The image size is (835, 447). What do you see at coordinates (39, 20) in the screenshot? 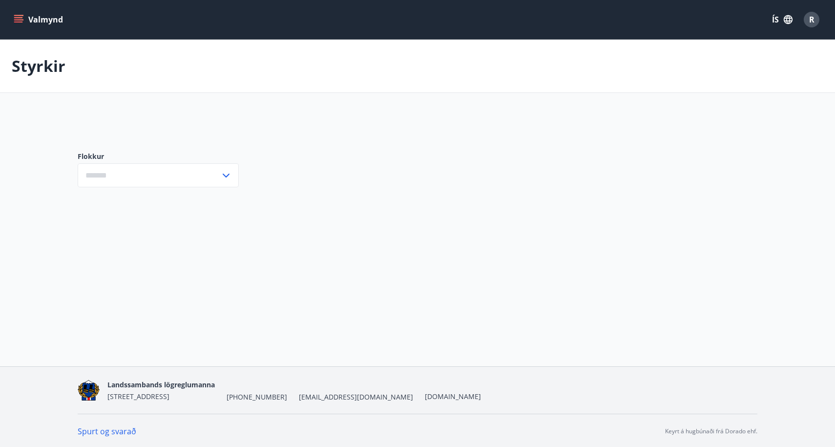
I see `button: menu` at bounding box center [39, 20].